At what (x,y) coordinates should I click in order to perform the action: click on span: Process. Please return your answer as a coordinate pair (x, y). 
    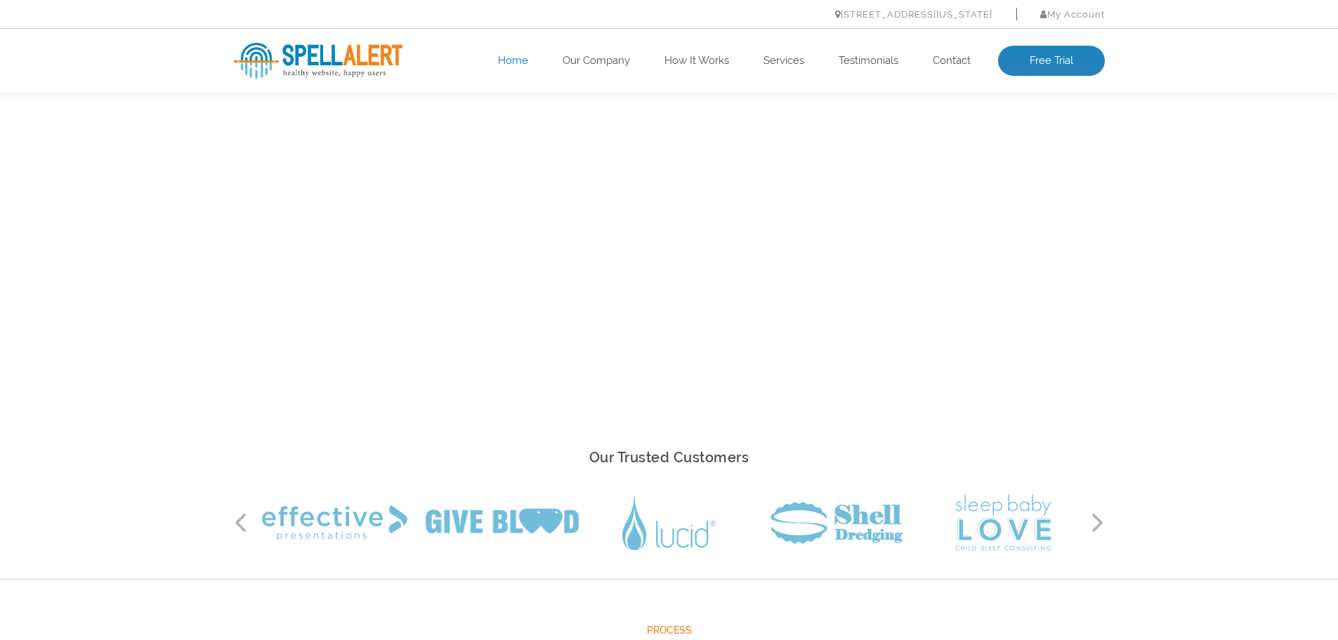
    Looking at the image, I should click on (670, 630).